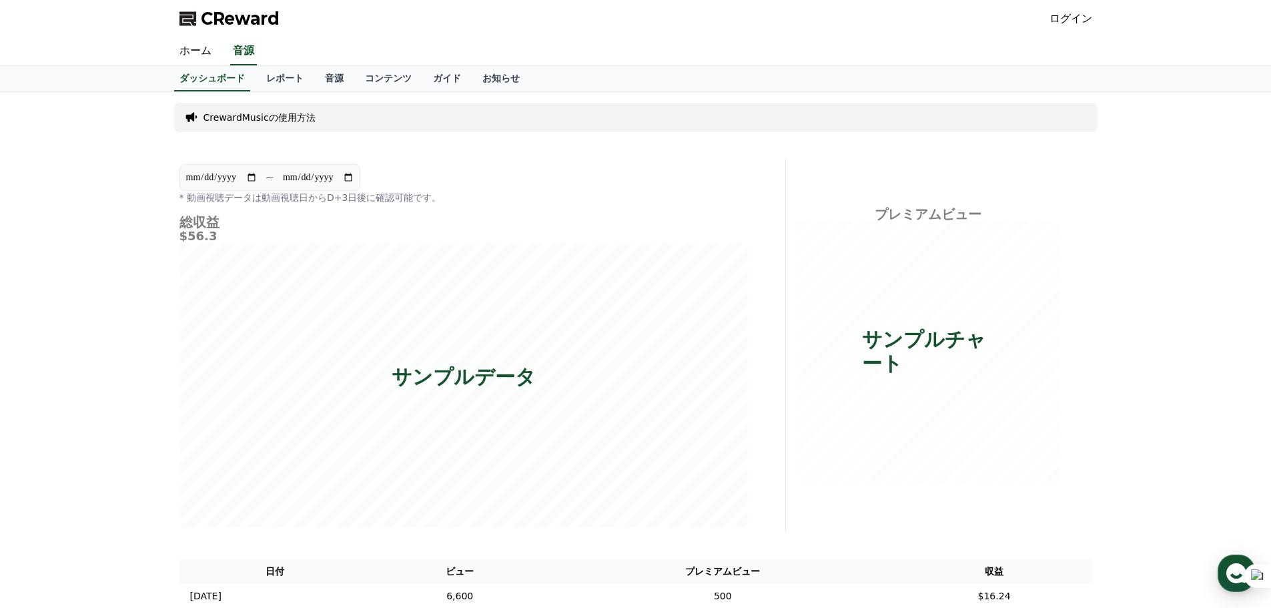 The width and height of the screenshot is (1271, 608). What do you see at coordinates (927, 351) in the screenshot?
I see `p: サンプルチャート` at bounding box center [927, 351].